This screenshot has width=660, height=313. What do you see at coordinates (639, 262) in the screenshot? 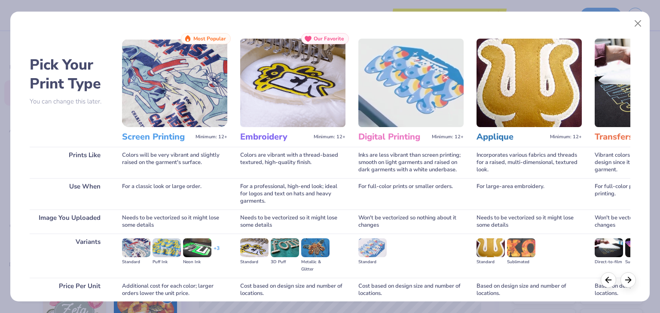
I see `div: Supacolor` at bounding box center [639, 262].